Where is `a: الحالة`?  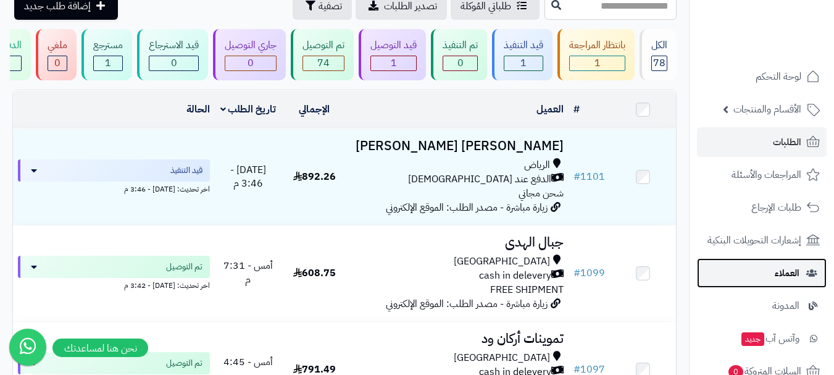
a: الحالة is located at coordinates (198, 109).